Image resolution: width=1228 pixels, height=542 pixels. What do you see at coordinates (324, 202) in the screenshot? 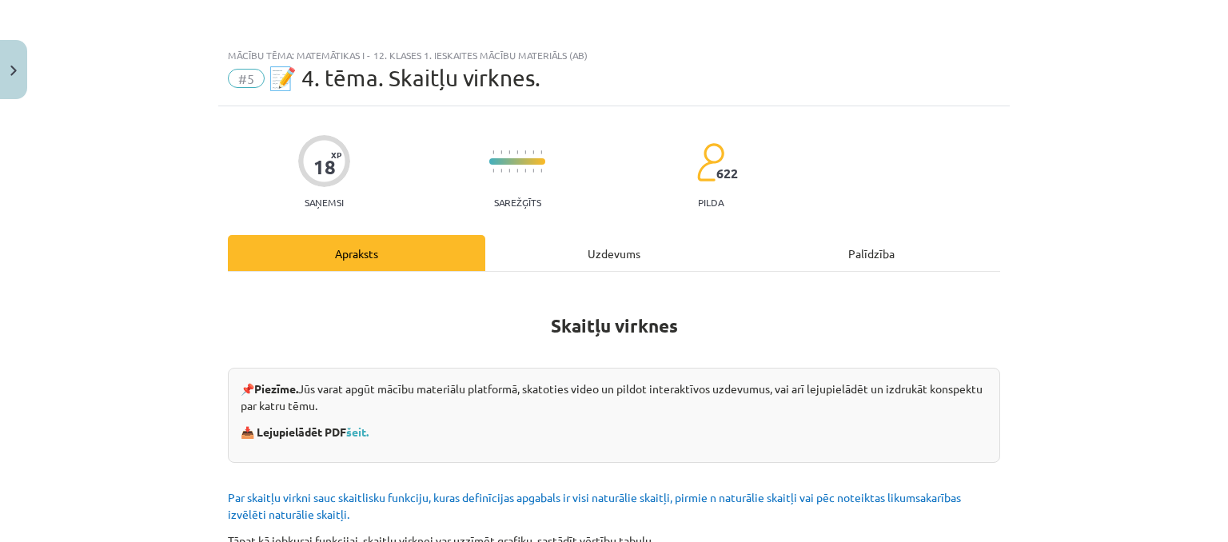
I see `p: Saņemsi` at bounding box center [324, 202].